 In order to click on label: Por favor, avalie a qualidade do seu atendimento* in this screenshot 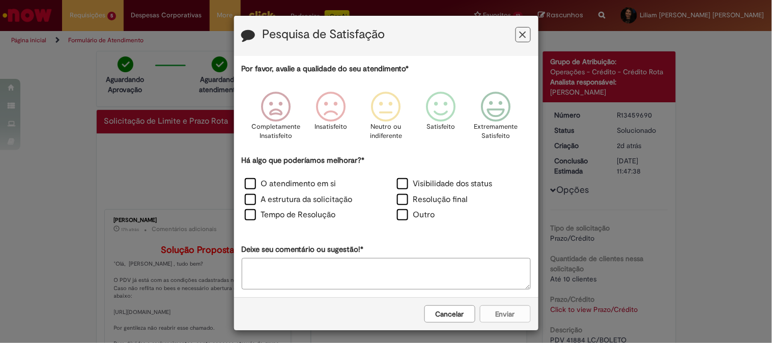, I will do `click(325, 69)`.